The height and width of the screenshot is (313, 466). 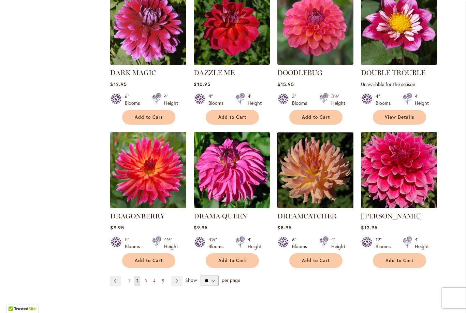 I want to click on a: 3, so click(x=146, y=281).